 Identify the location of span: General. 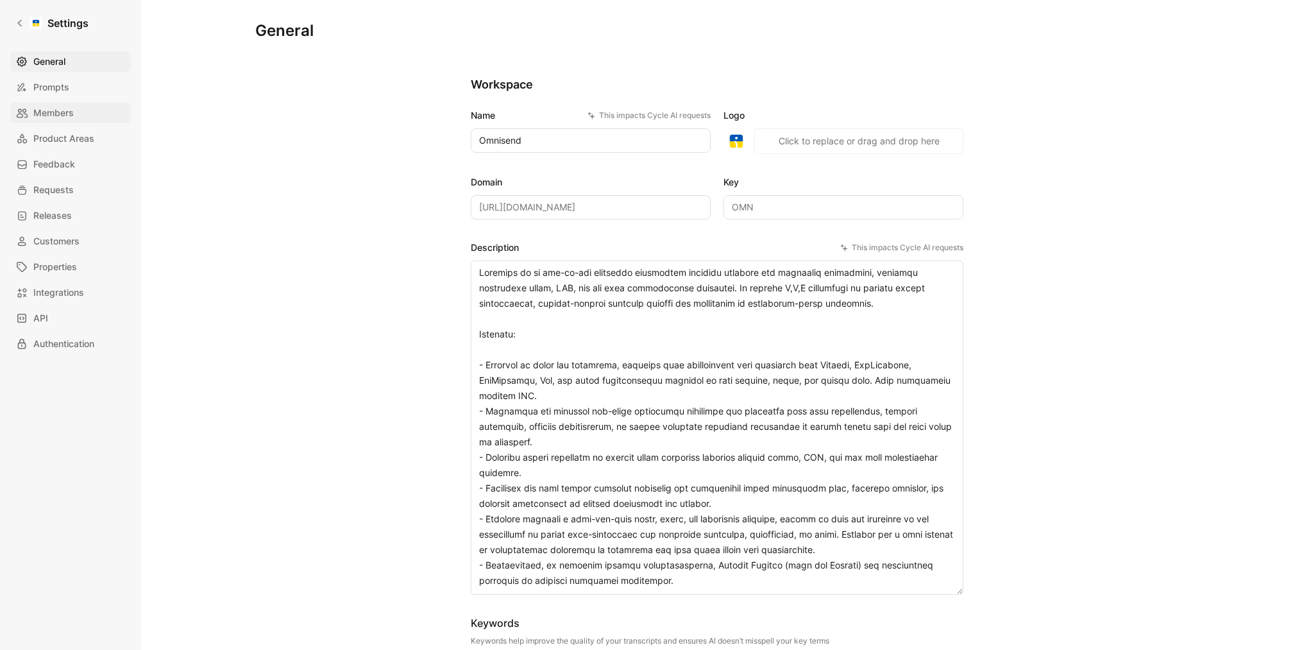
(49, 62).